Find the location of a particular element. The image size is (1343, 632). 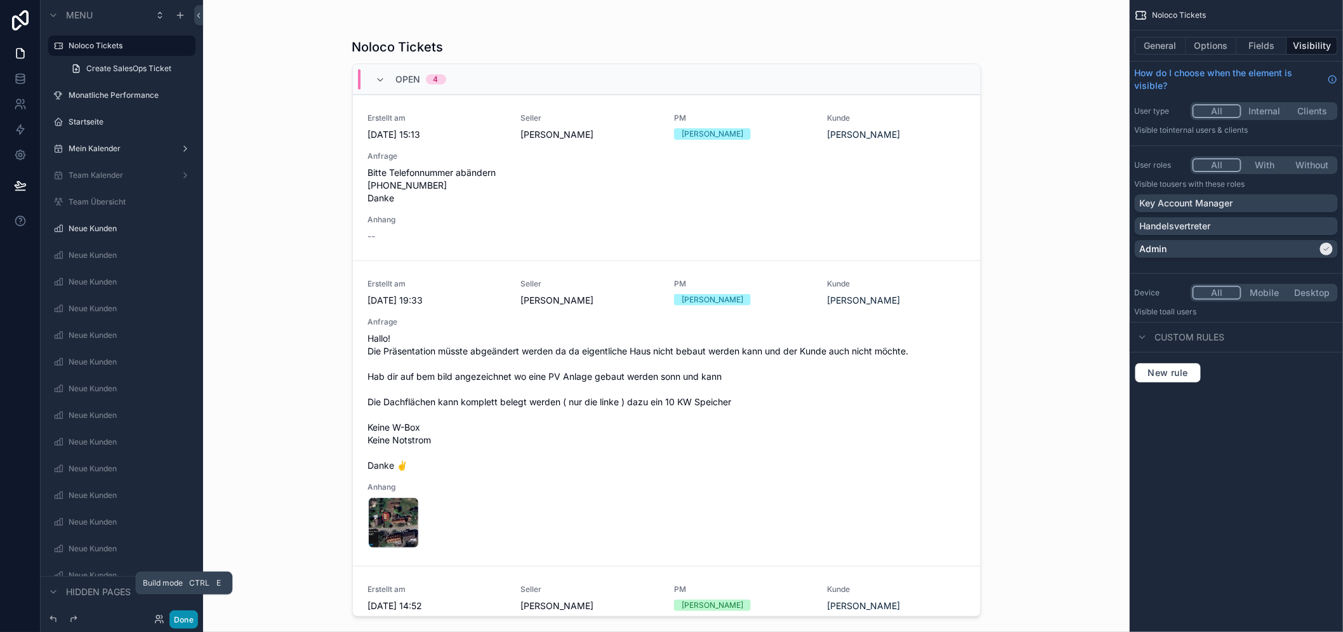

span: Build mode is located at coordinates (163, 583).